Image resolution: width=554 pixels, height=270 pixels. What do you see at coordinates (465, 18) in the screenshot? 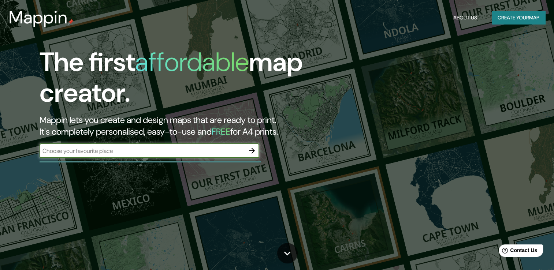
I see `button: About Us` at bounding box center [465, 18].